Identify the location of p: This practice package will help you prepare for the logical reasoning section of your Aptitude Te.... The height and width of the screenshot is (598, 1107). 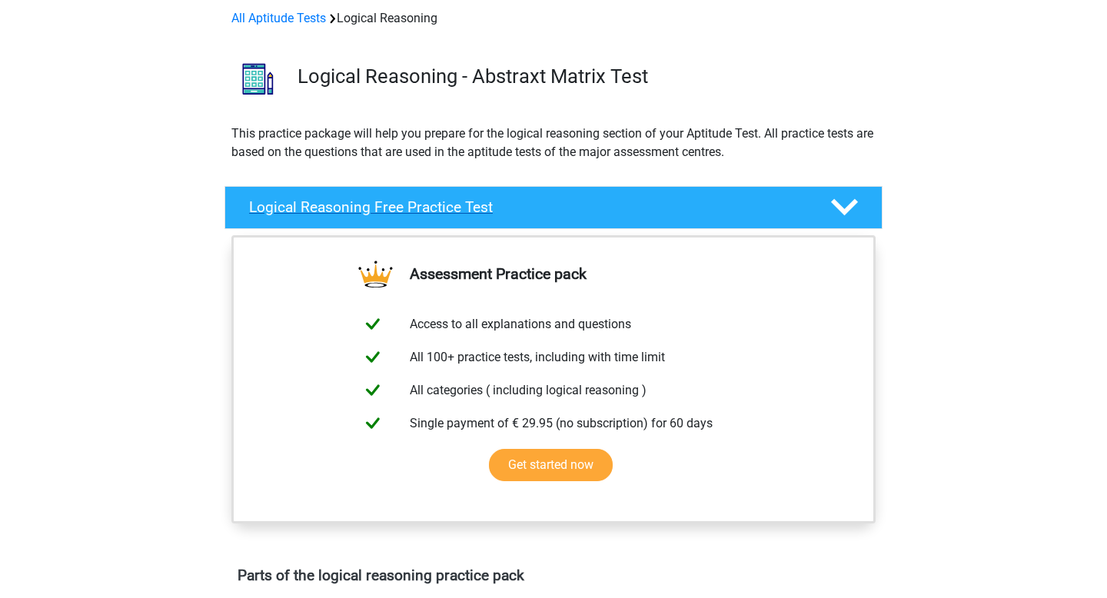
(553, 143).